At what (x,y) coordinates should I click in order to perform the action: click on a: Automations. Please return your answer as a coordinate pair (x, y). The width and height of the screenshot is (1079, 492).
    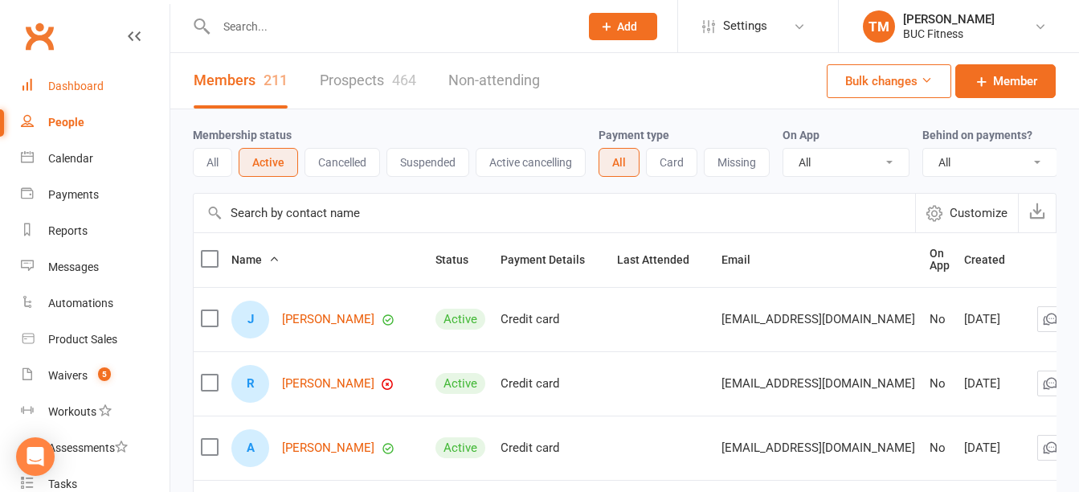
    Looking at the image, I should click on (95, 303).